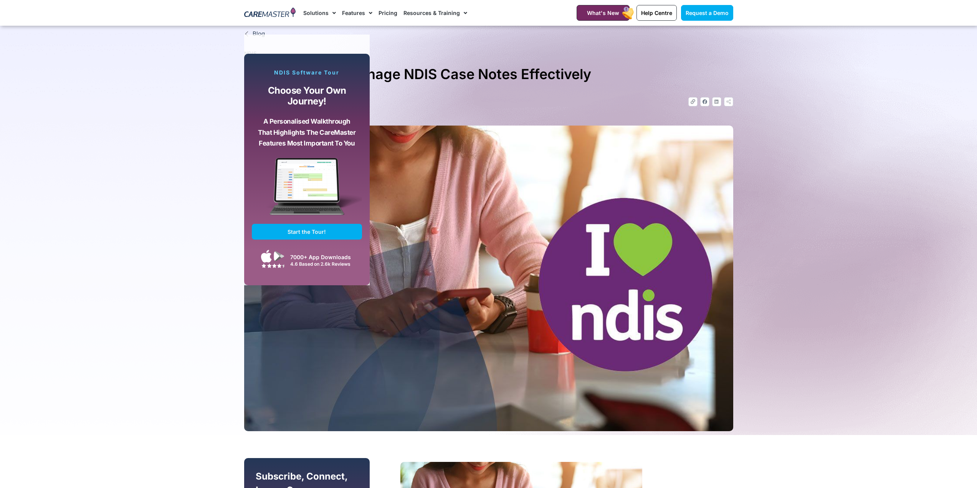  I want to click on img: A woman sits using her mobile phone with the I Love NDIS logo superimposed on the right, so click(489, 278).